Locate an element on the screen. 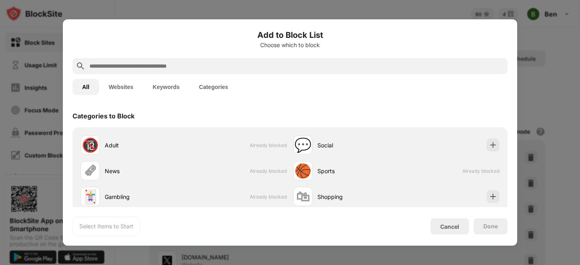 The width and height of the screenshot is (580, 265). div: Choose which to block is located at coordinates (290, 45).